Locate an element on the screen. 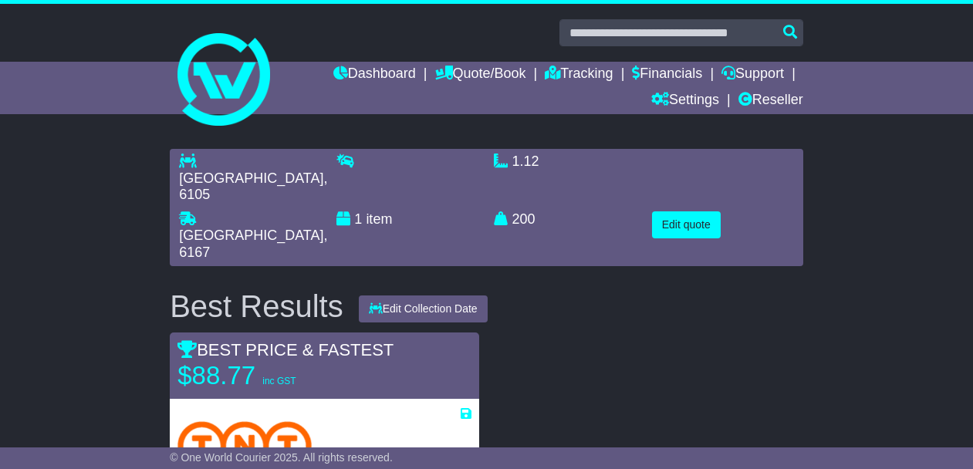 The height and width of the screenshot is (469, 973). span: 1 is located at coordinates (358, 219).